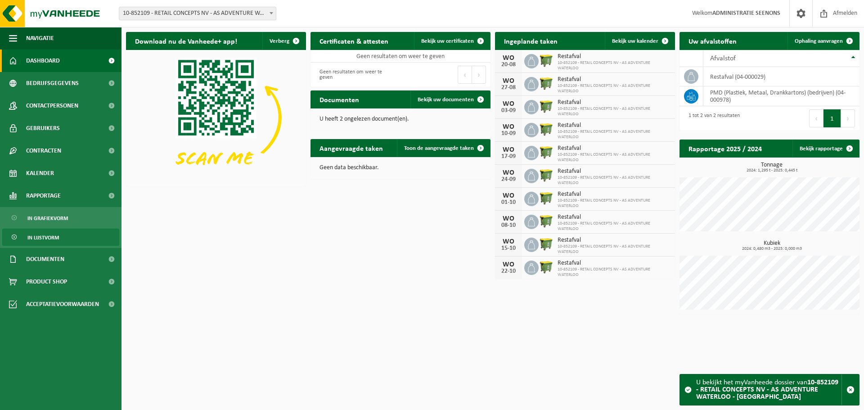 This screenshot has height=410, width=864. What do you see at coordinates (356, 75) in the screenshot?
I see `div: Geen resultaten om weer te geven` at bounding box center [356, 75].